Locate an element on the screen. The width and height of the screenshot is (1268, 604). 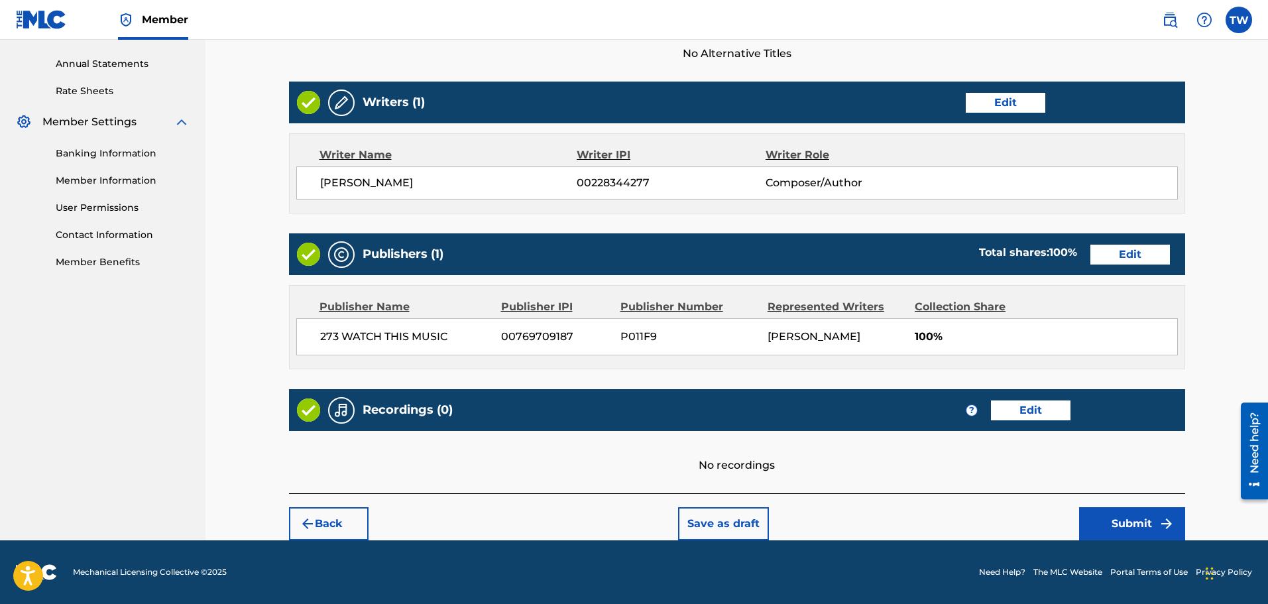
div: Publisher Name is located at coordinates (405, 307).